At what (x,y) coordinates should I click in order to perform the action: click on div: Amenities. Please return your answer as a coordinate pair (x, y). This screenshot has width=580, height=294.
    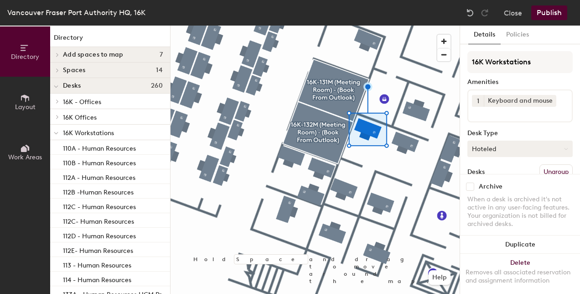
    Looking at the image, I should click on (520, 82).